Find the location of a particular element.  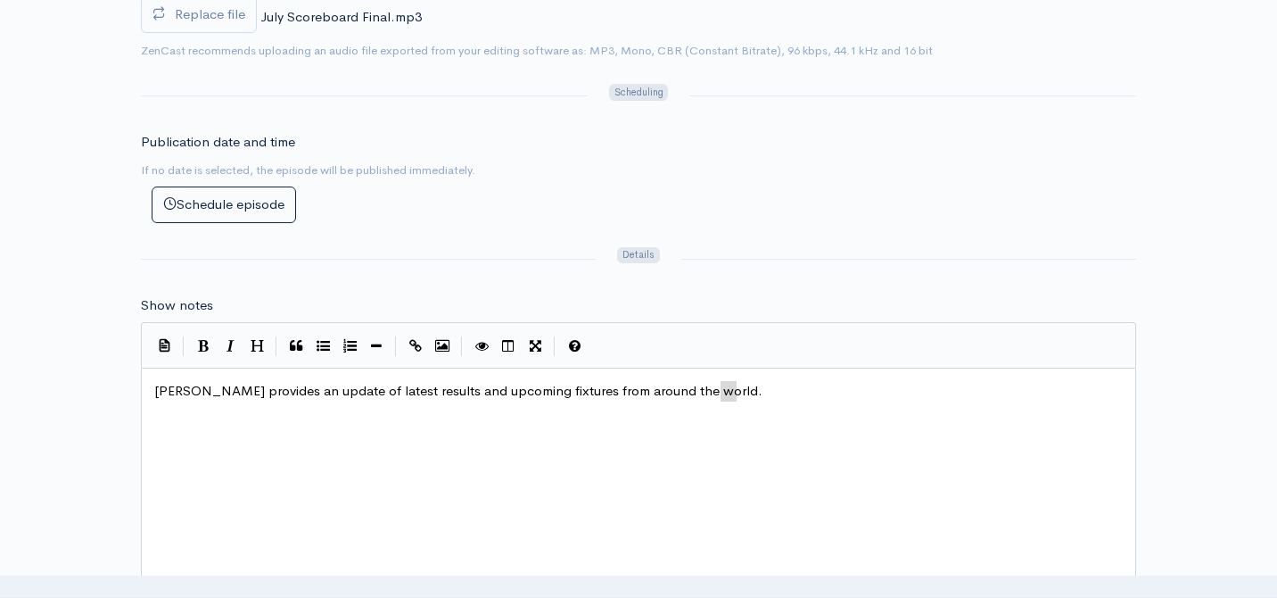

button: Italic is located at coordinates (230, 346).